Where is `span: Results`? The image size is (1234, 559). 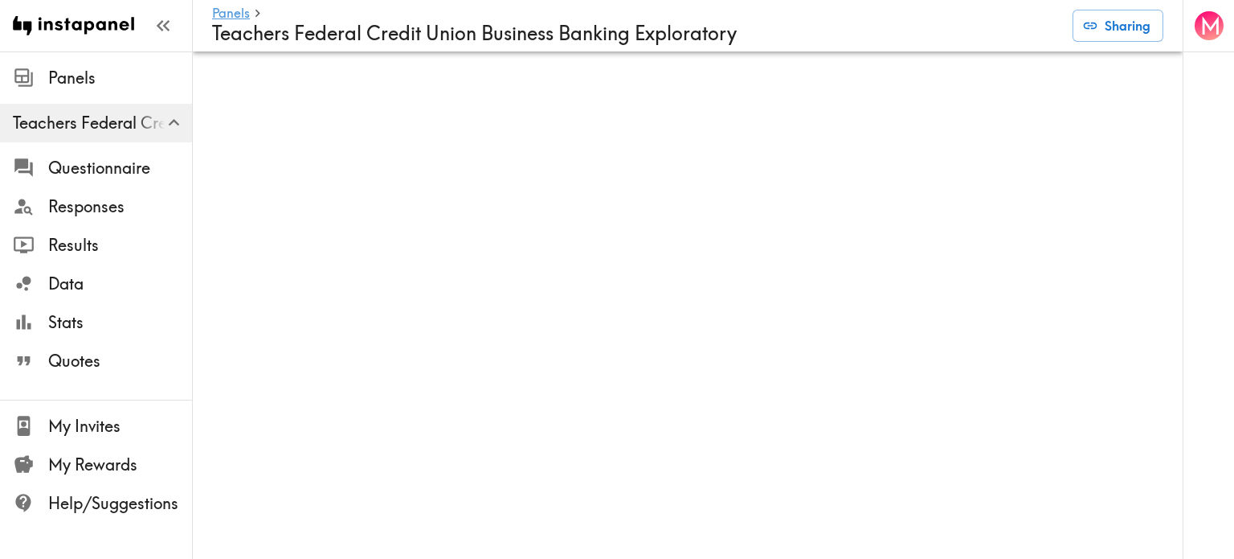 span: Results is located at coordinates (120, 245).